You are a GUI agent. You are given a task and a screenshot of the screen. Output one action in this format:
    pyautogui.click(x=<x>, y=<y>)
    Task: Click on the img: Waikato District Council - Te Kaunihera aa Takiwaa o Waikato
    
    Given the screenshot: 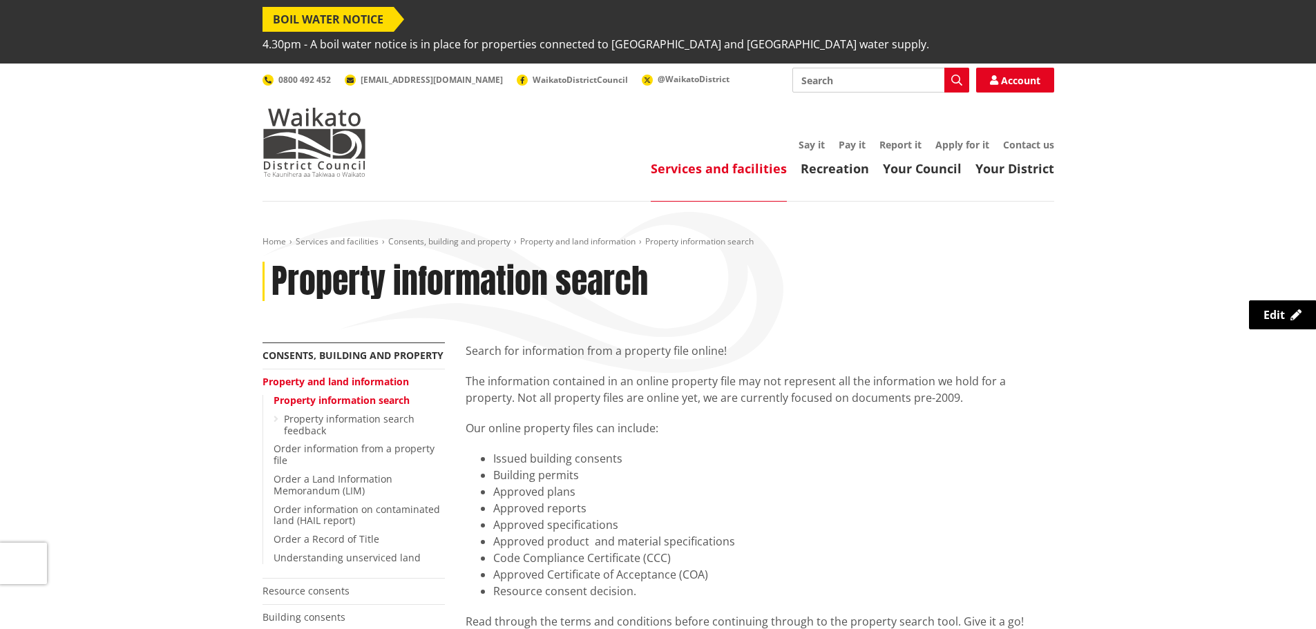 What is the action you would take?
    pyautogui.click(x=314, y=142)
    